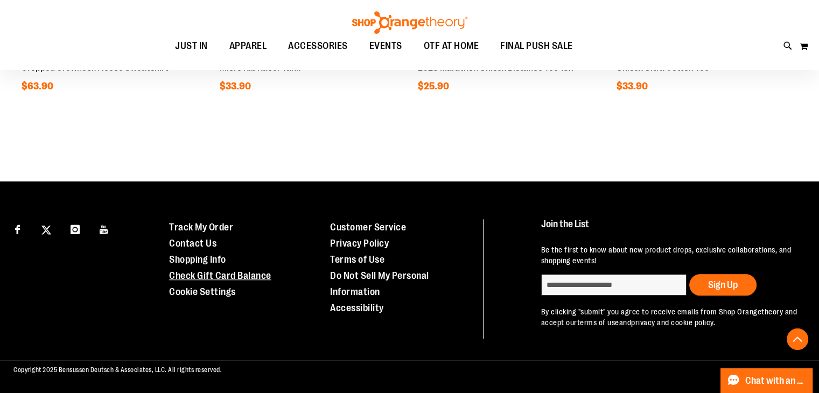 This screenshot has height=393, width=819. I want to click on input: enter email, so click(614, 285).